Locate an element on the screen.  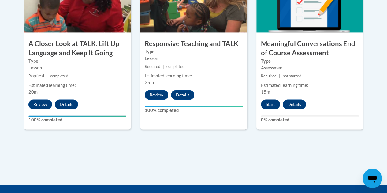
span: 20m is located at coordinates (33, 92).